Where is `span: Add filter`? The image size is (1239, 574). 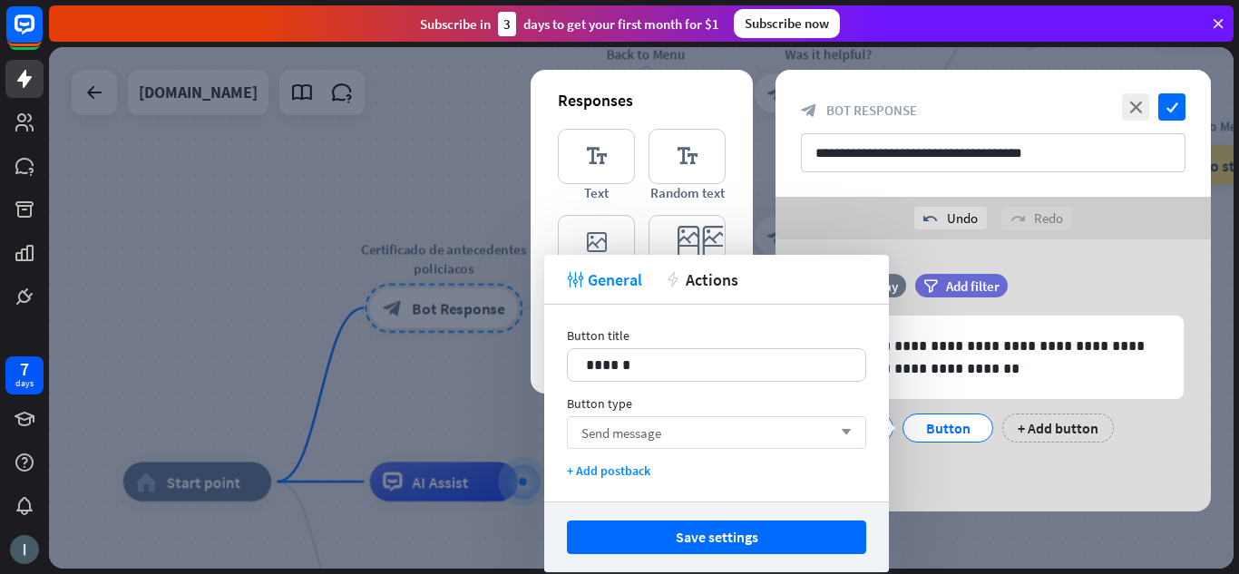 span: Add filter is located at coordinates (972, 286).